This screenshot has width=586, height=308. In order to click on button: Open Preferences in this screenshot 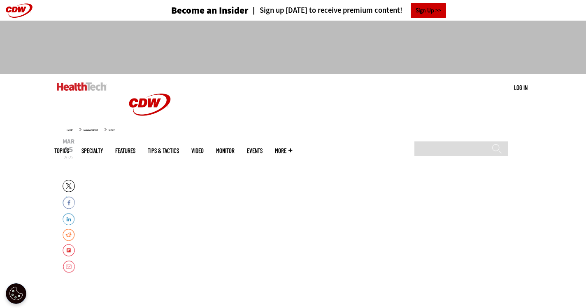, I will do `click(16, 293)`.